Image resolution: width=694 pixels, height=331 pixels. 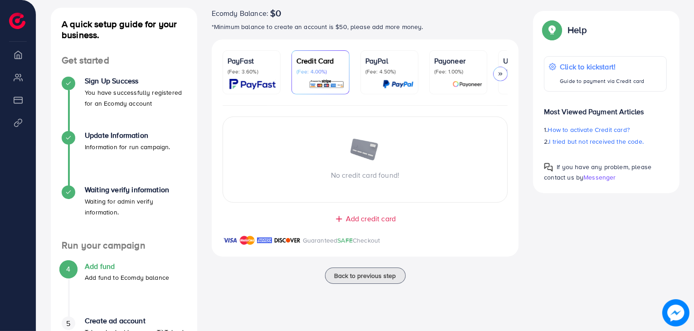 What do you see at coordinates (127, 266) in the screenshot?
I see `h4: Add fund` at bounding box center [127, 266].